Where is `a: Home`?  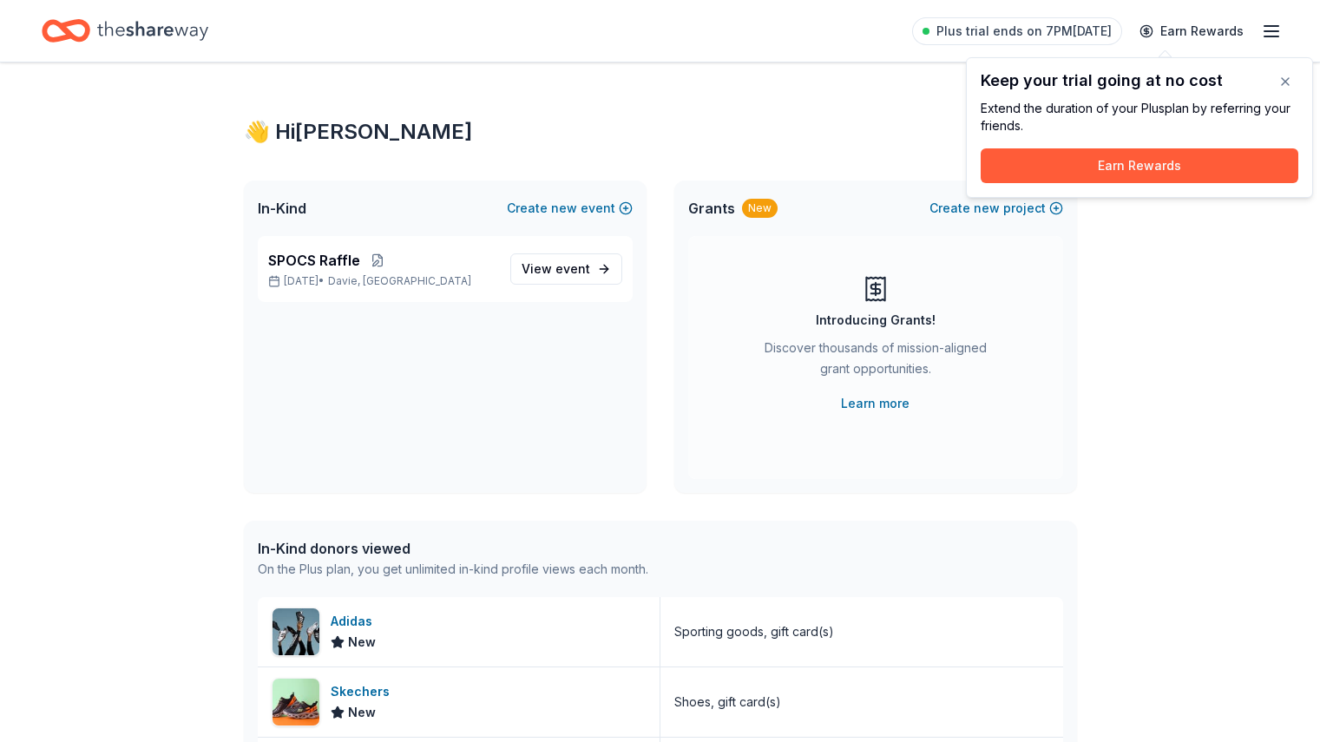
a: Home is located at coordinates (125, 30).